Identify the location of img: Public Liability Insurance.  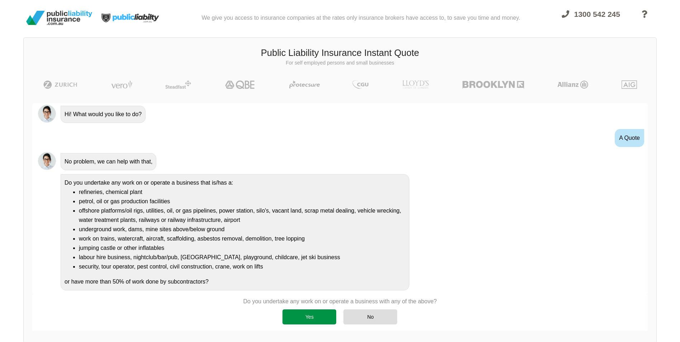
(59, 18).